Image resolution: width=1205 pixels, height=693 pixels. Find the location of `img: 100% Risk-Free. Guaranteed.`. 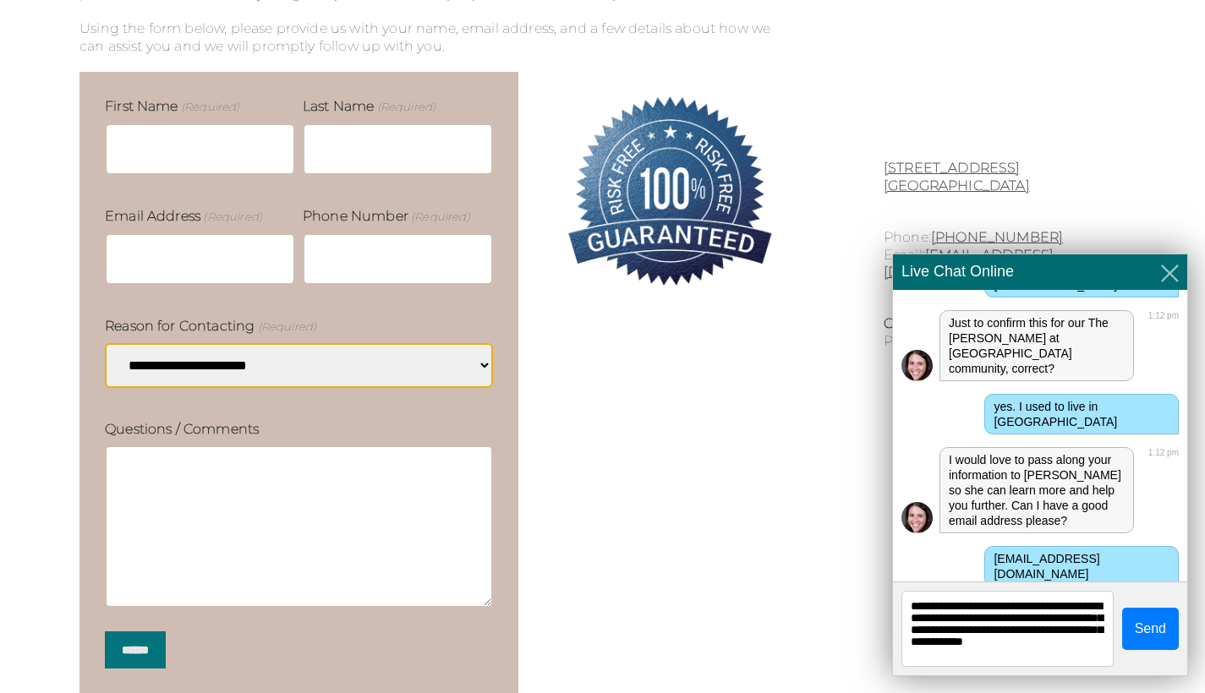

img: 100% Risk-Free. Guaranteed. is located at coordinates (670, 189).